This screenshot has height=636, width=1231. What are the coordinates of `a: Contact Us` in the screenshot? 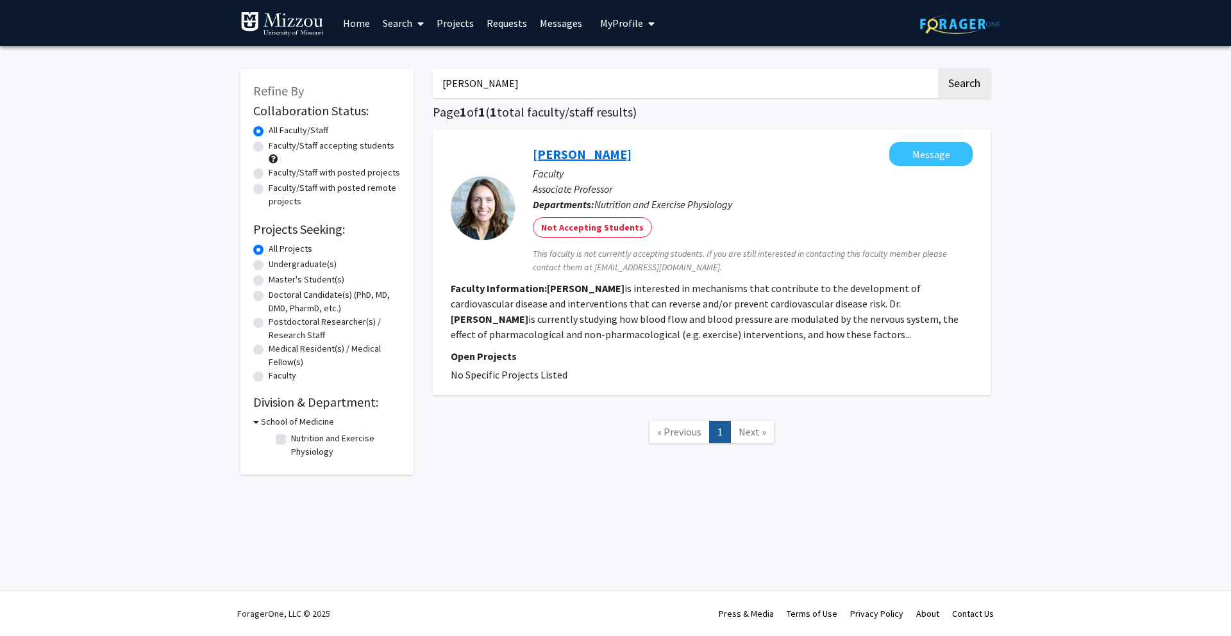 It's located at (972, 614).